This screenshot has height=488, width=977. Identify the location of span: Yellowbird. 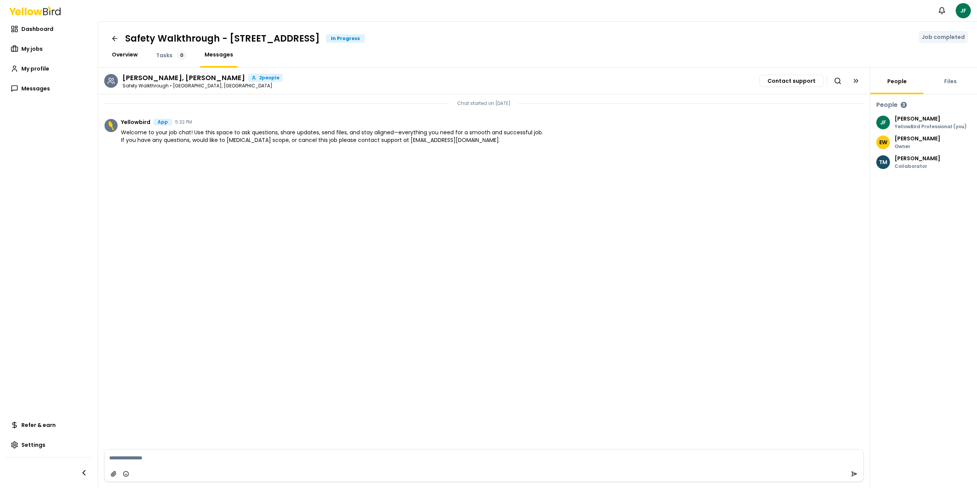
(135, 122).